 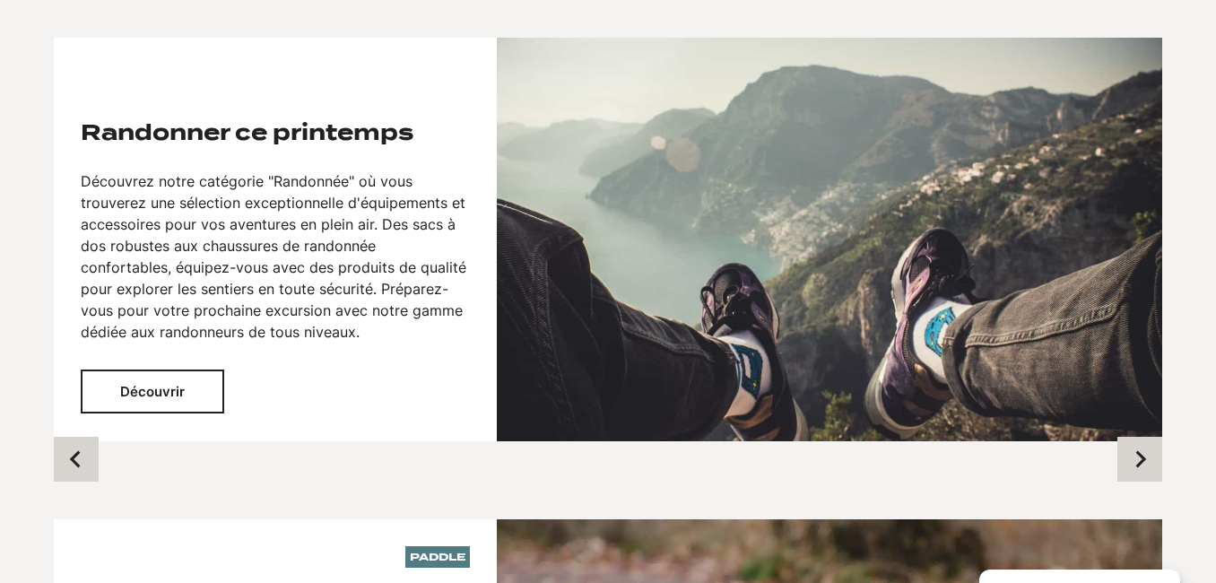 I want to click on button: Découvrir, so click(x=152, y=391).